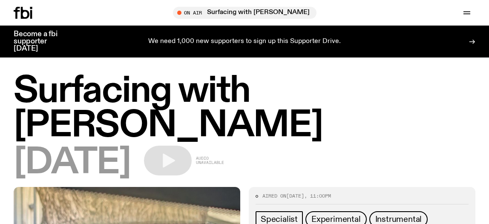  I want to click on span: Audio unavailable, so click(210, 160).